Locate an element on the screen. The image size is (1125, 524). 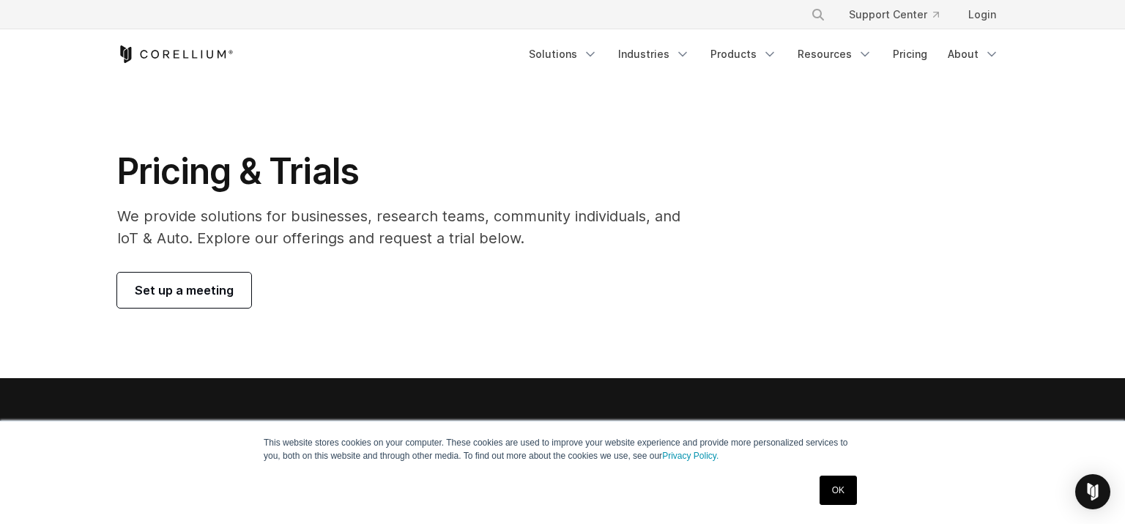
p: This website stores cookies on your computer. These cookies are used to improve your website expe... is located at coordinates (562, 449).